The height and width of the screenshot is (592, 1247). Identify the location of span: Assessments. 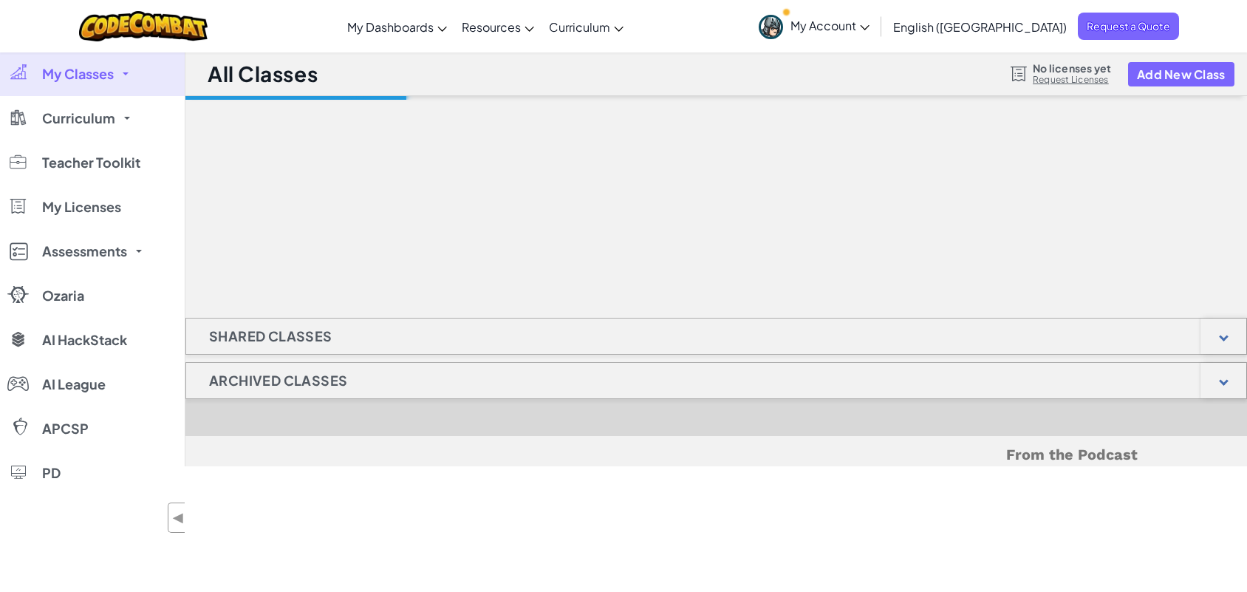
(84, 251).